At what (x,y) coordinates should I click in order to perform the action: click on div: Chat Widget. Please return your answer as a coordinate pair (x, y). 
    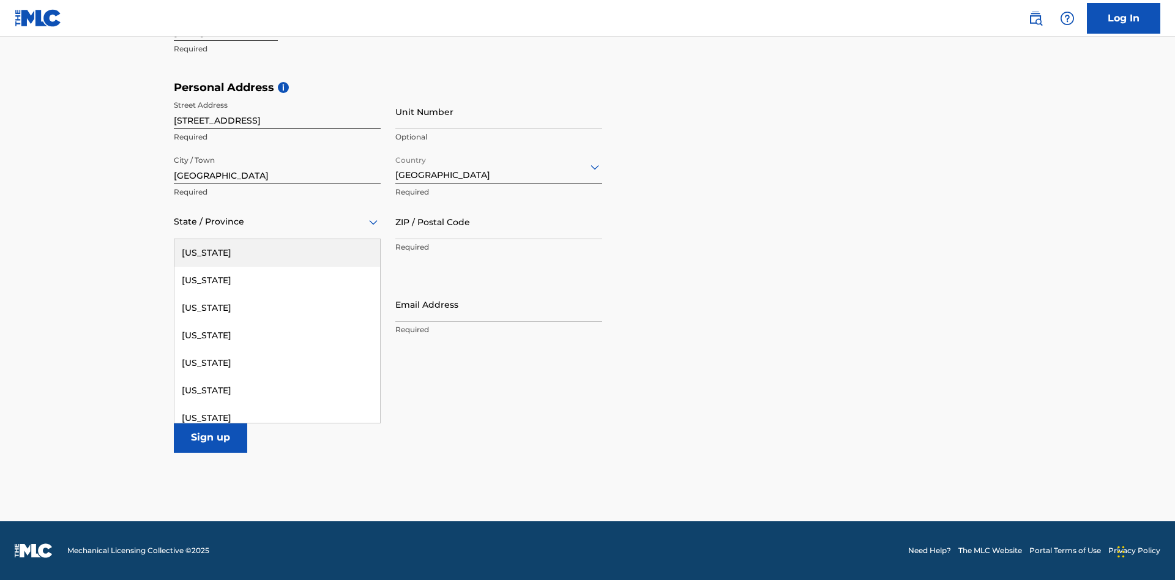
    Looking at the image, I should click on (1145, 551).